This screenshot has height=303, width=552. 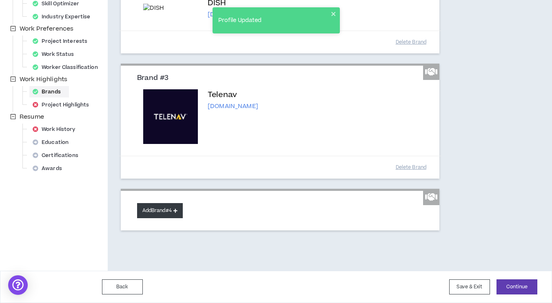 I want to click on img: Telenav, so click(x=170, y=117).